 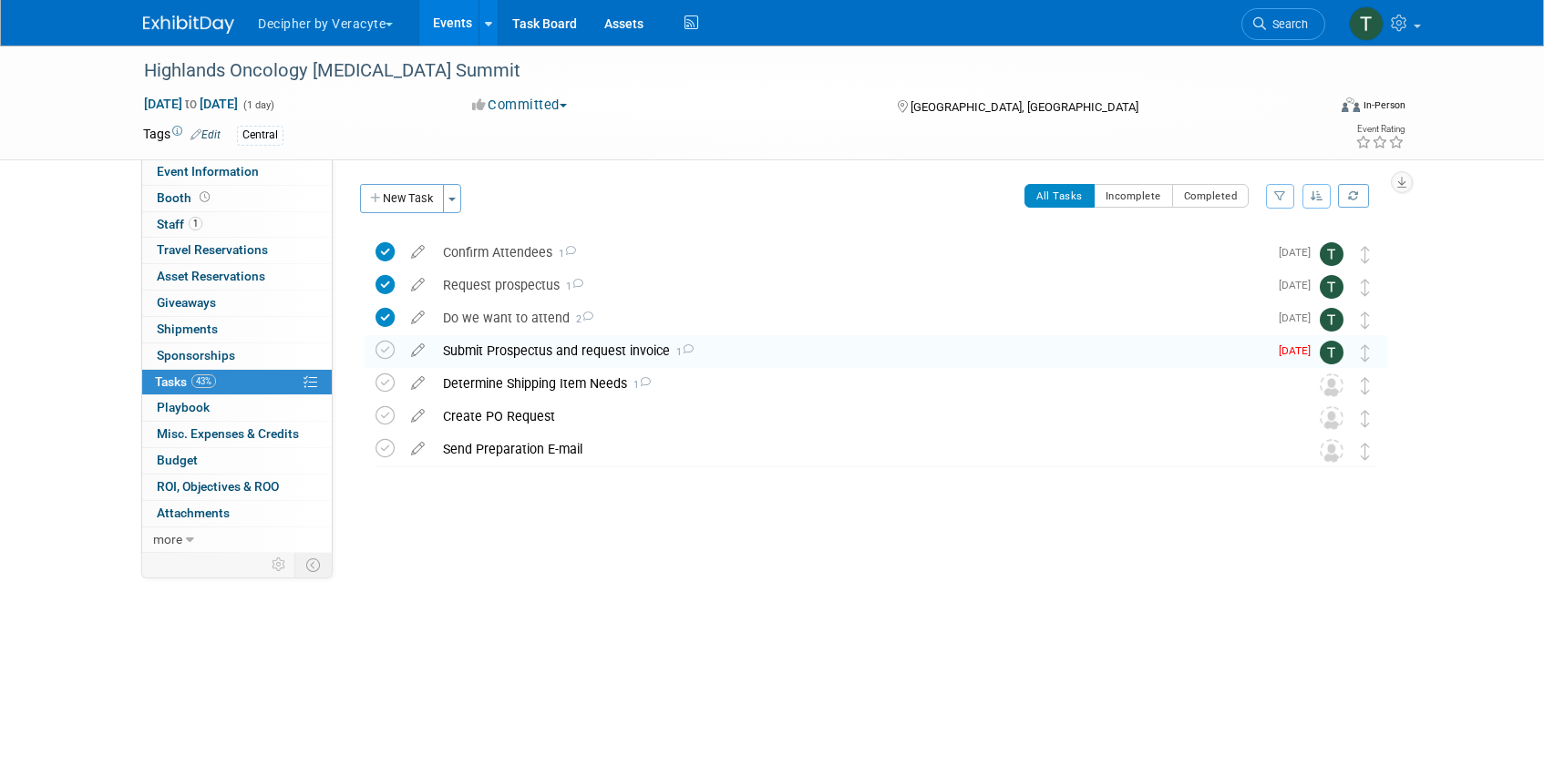 I want to click on span: Sponsorships, so click(x=196, y=355).